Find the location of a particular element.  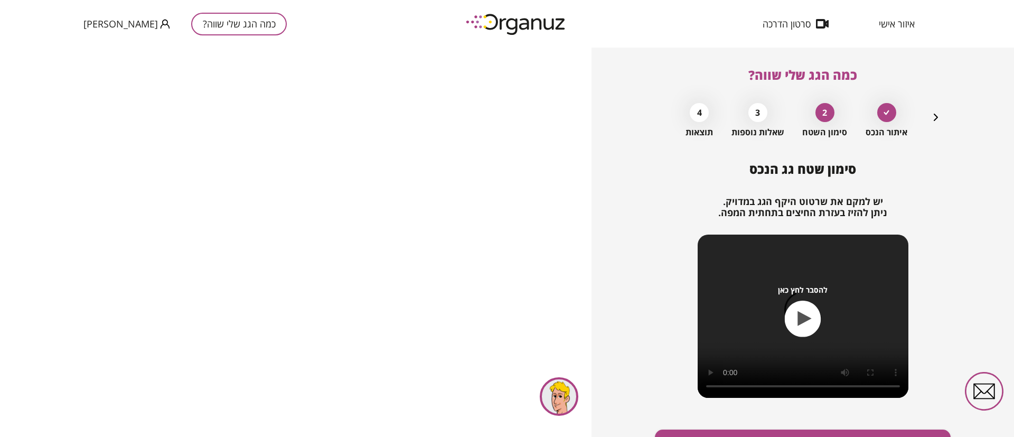

div: 2 is located at coordinates (825, 113).